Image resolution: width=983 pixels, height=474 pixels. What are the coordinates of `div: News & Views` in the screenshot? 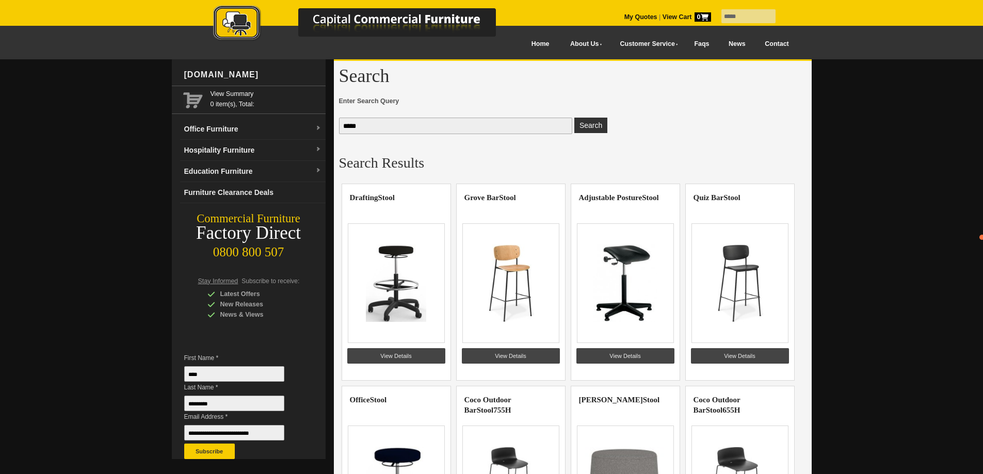 It's located at (257, 315).